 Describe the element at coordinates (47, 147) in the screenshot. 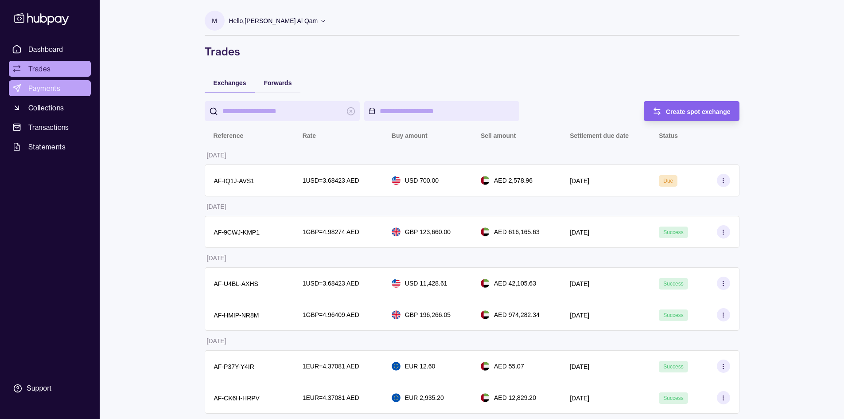

I see `span: Statements` at that location.